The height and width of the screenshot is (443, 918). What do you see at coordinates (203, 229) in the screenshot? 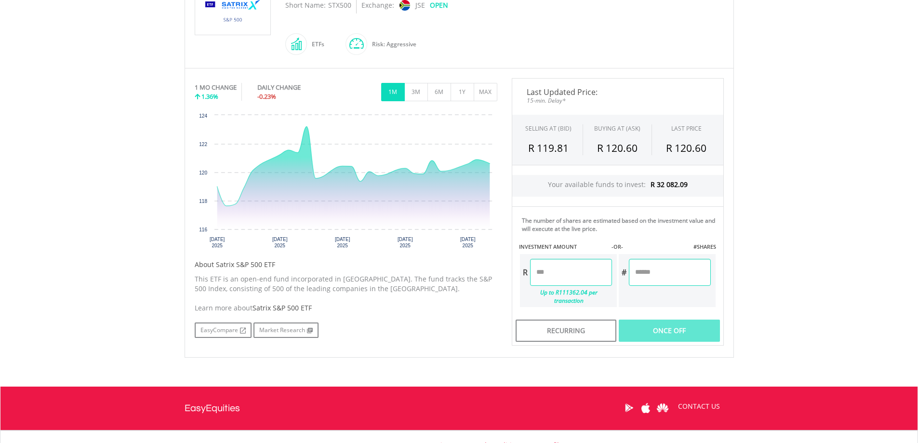
I see `text: 116` at bounding box center [203, 229].